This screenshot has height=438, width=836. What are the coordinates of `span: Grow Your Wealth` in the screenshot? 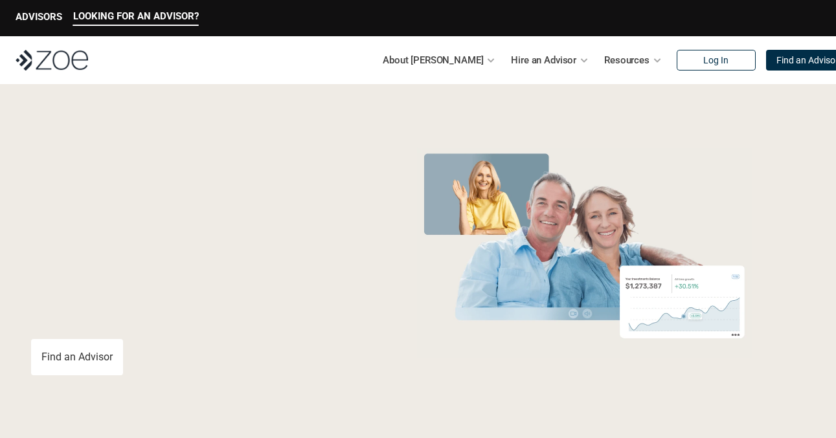 It's located at (175, 168).